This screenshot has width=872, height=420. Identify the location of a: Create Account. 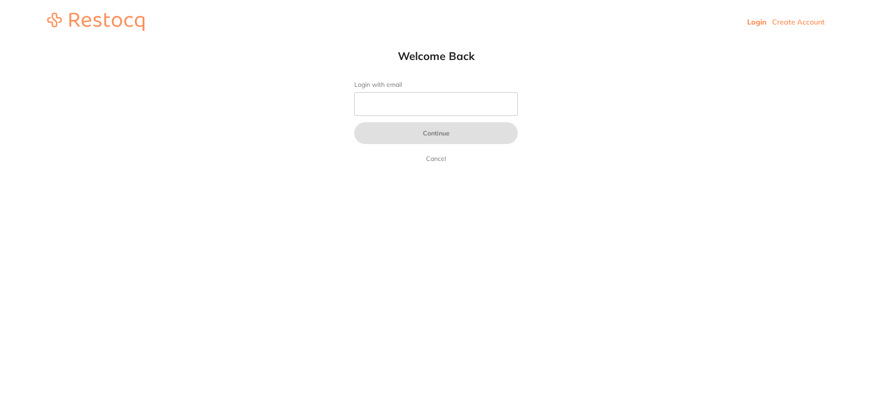
(798, 22).